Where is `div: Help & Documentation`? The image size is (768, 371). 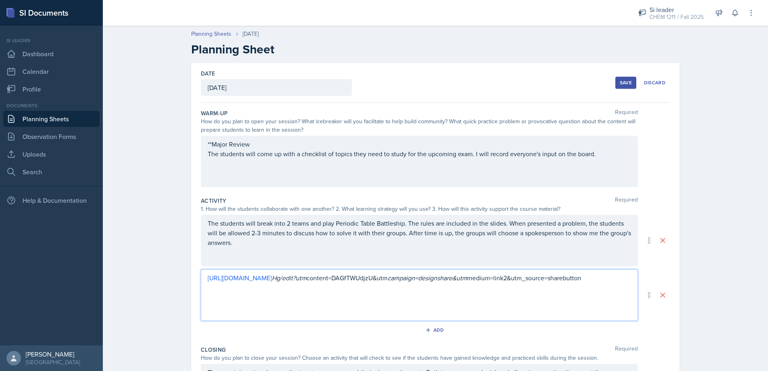
div: Help & Documentation is located at coordinates (51, 201).